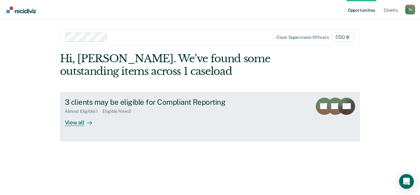 Image resolution: width=420 pixels, height=195 pixels. What do you see at coordinates (302, 37) in the screenshot?
I see `div: Clear supervision officers` at bounding box center [302, 37].